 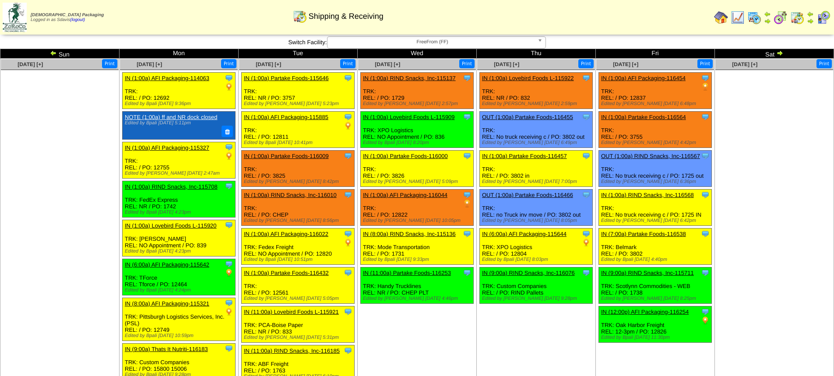 I want to click on a: OUT (1:00a) RIND Snacks, Inc-116567, so click(x=651, y=156).